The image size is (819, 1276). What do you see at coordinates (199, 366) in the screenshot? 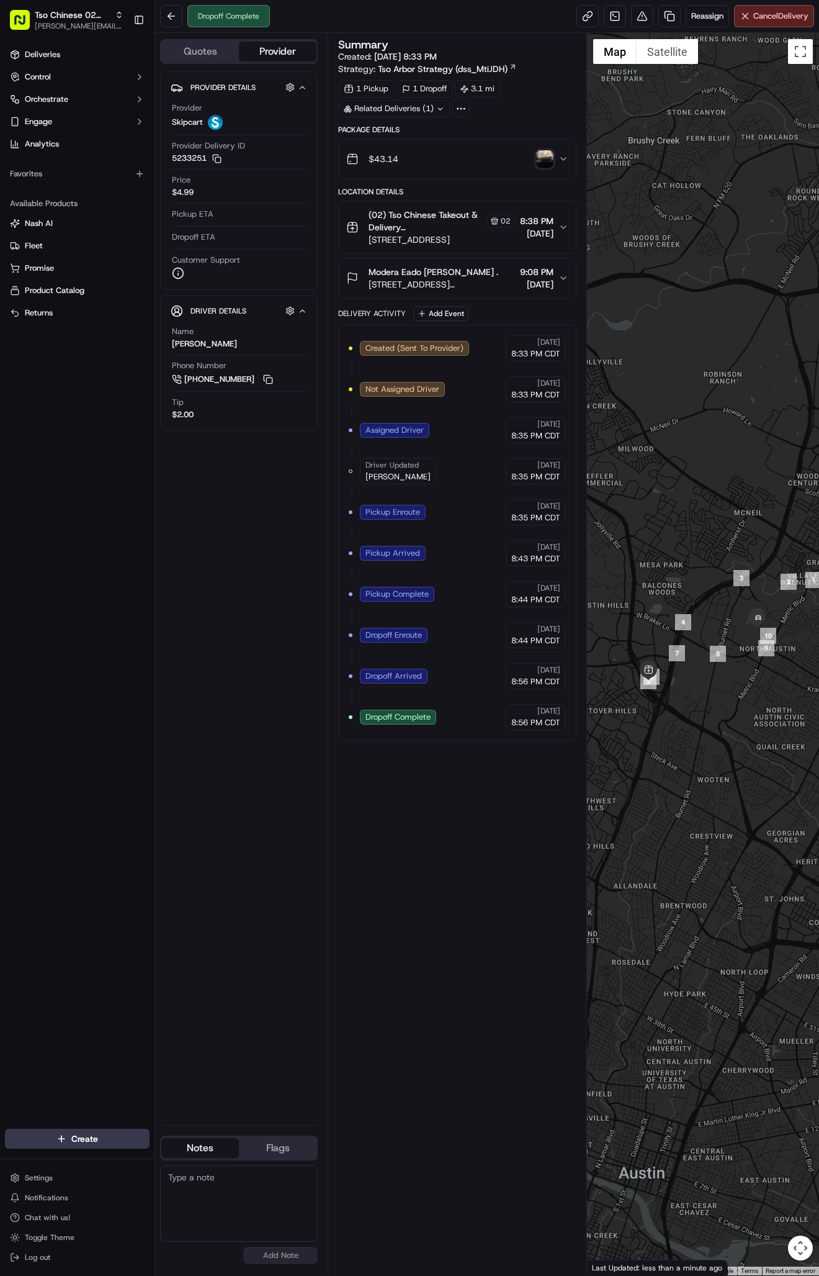
I see `span: Phone Number` at bounding box center [199, 366].